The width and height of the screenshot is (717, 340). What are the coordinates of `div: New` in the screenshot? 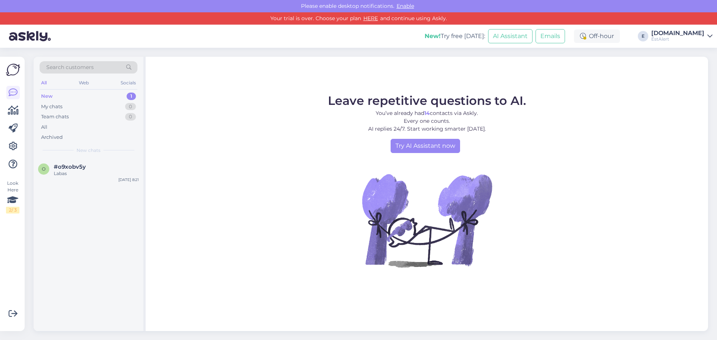 It's located at (47, 96).